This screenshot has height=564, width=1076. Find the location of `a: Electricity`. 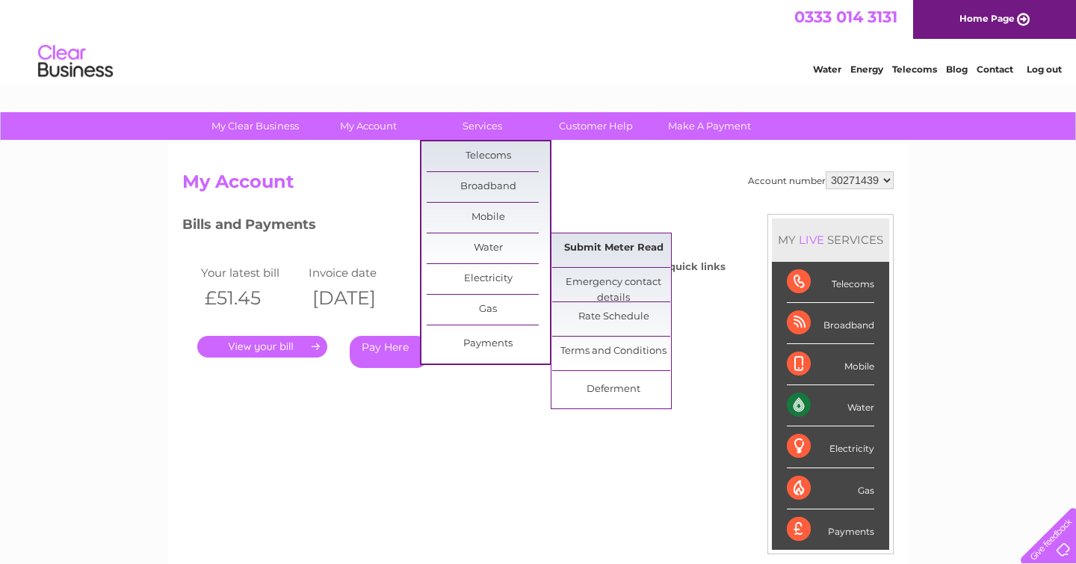

a: Electricity is located at coordinates (488, 279).